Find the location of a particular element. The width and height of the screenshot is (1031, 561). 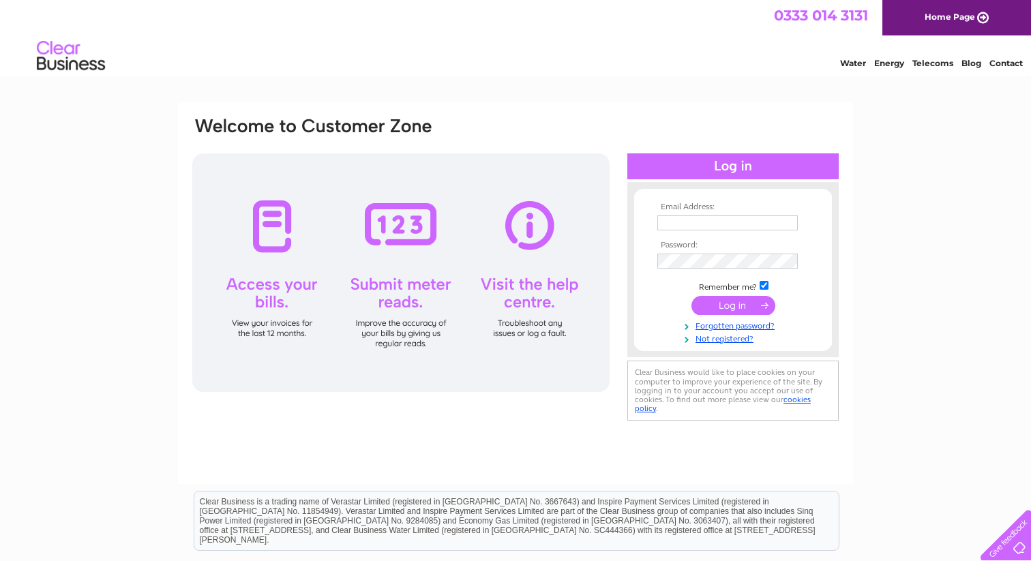

a: Blog is located at coordinates (971, 63).